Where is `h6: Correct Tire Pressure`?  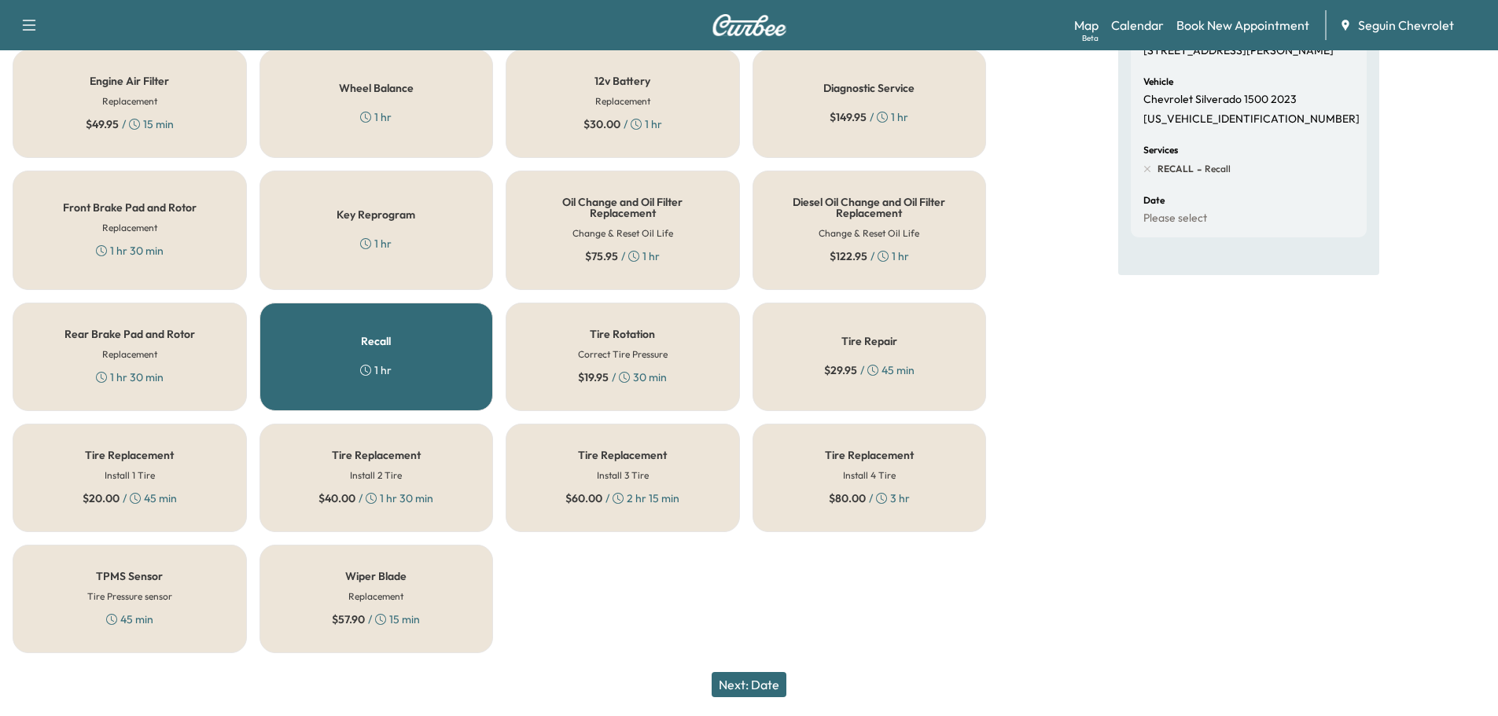
h6: Correct Tire Pressure is located at coordinates (623, 355).